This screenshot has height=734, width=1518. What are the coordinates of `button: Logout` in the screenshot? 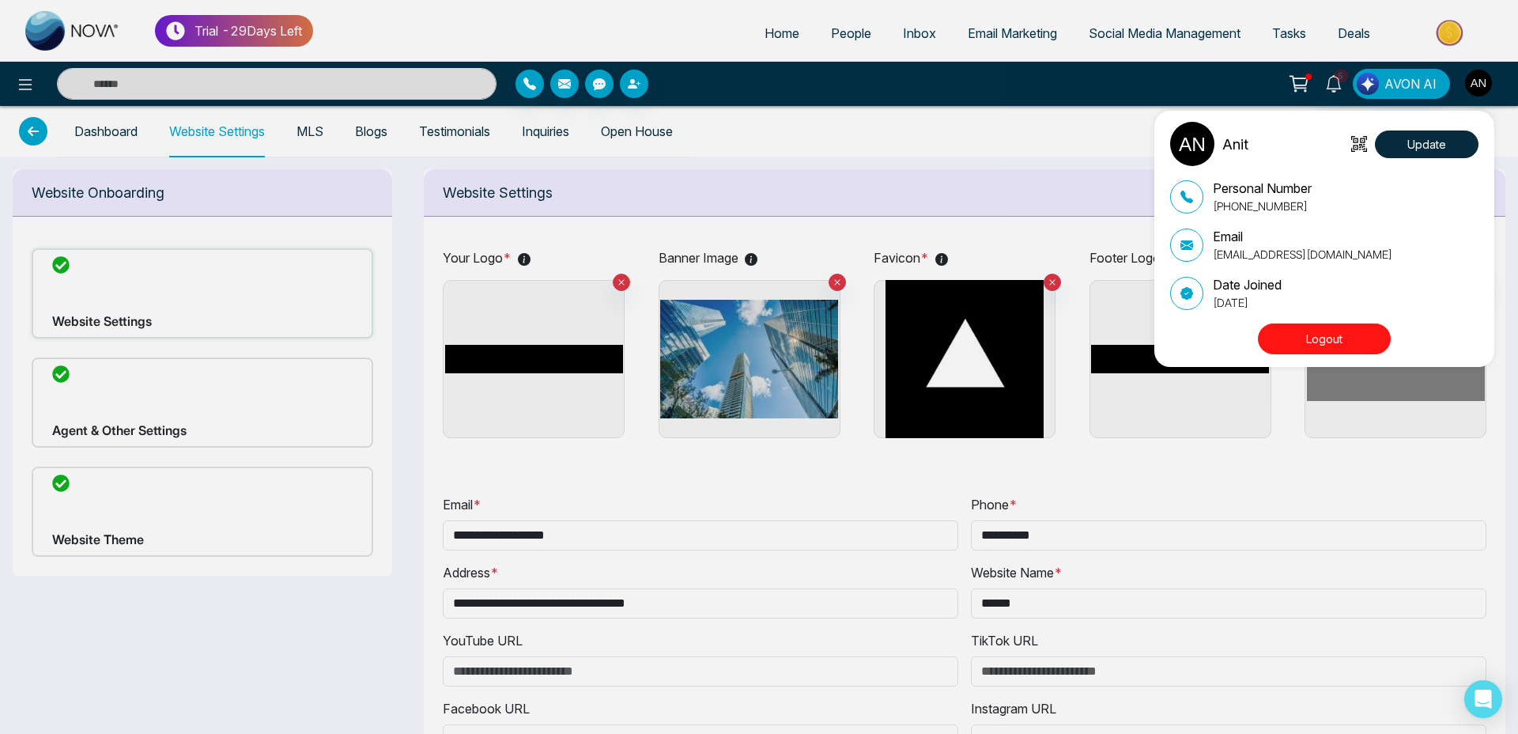 It's located at (1324, 338).